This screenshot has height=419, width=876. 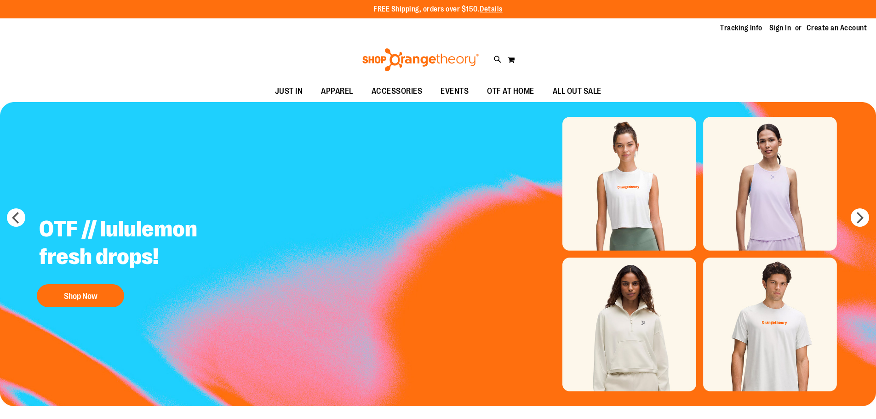 I want to click on button: Shop Now, so click(x=80, y=296).